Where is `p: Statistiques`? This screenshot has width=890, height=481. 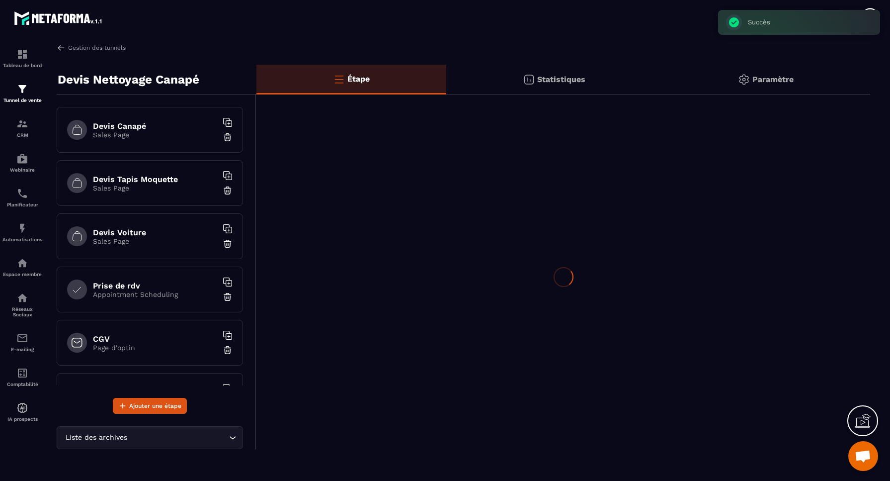
p: Statistiques is located at coordinates (561, 79).